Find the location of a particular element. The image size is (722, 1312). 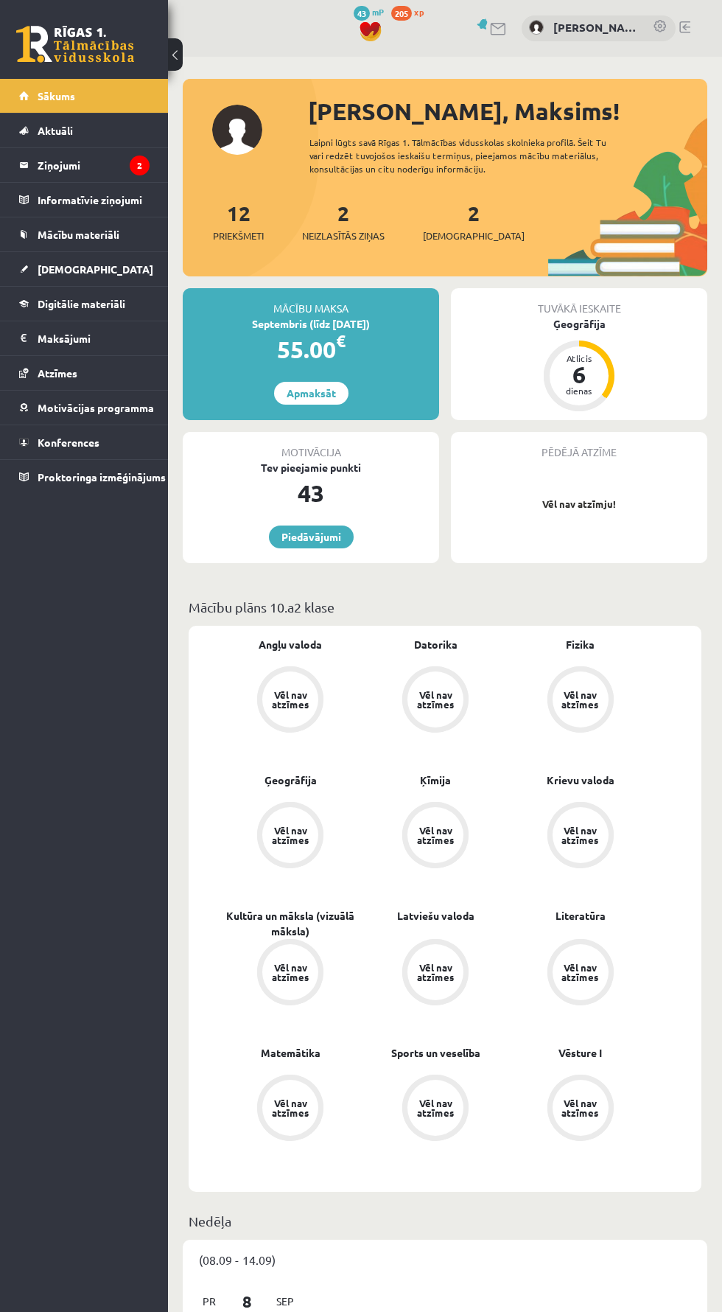

div: Atlicis is located at coordinates (579, 358).